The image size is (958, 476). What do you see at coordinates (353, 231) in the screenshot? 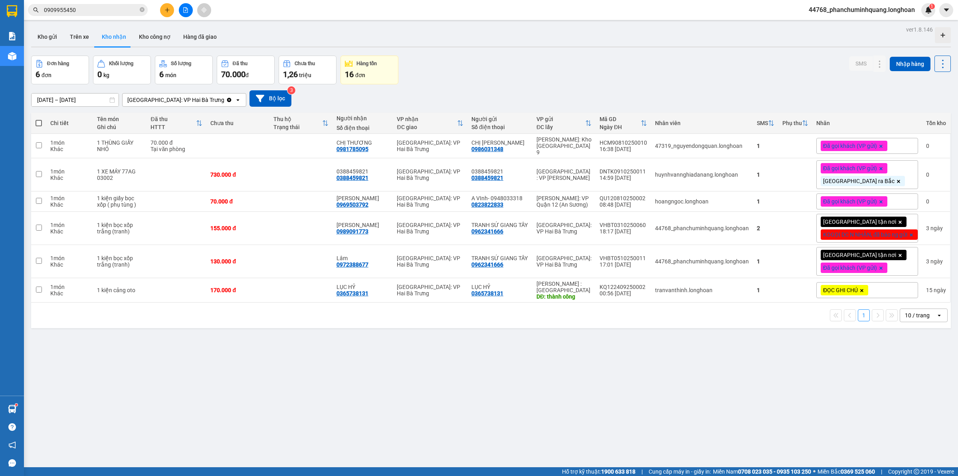
I see `div: 0989091773` at bounding box center [353, 231].